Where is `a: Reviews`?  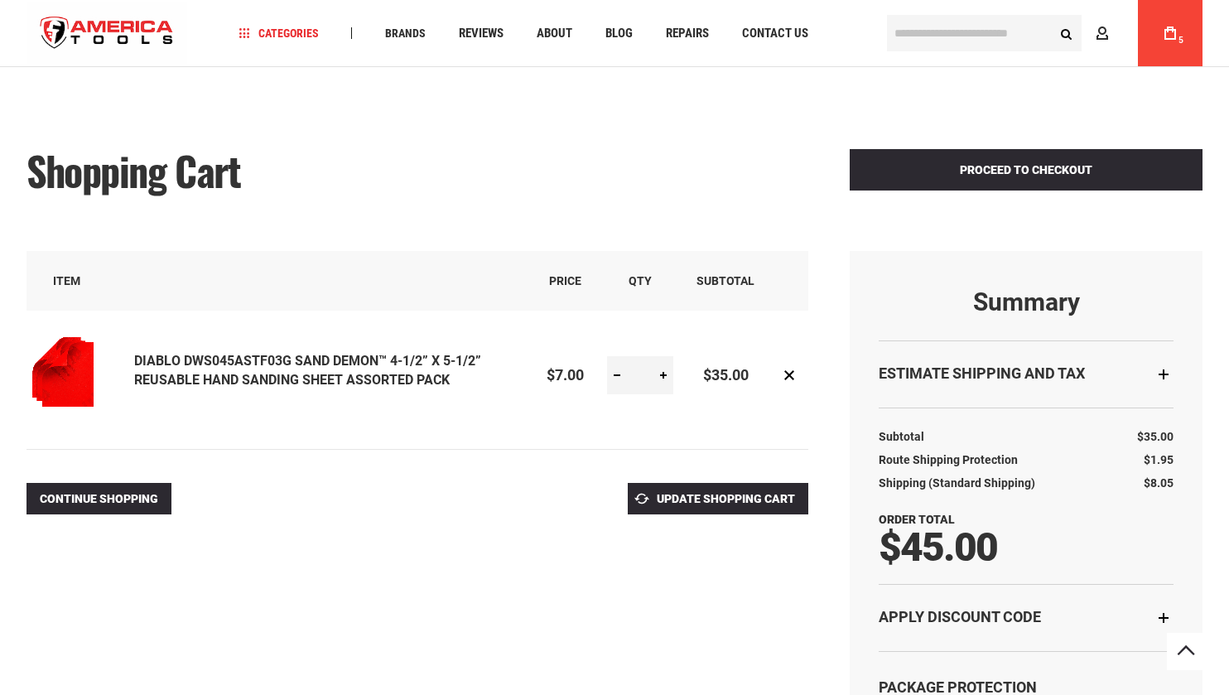
a: Reviews is located at coordinates (481, 33).